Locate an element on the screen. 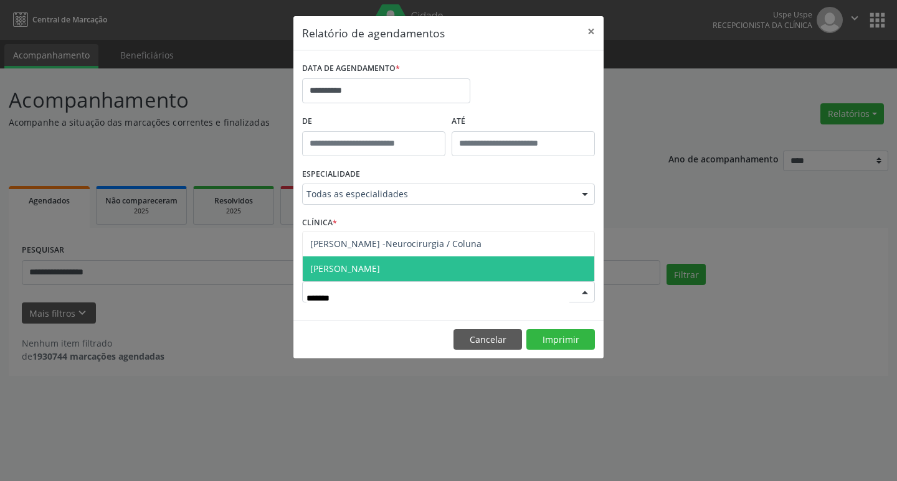 The width and height of the screenshot is (897, 481). span: Todas as especialidades is located at coordinates (438, 194).